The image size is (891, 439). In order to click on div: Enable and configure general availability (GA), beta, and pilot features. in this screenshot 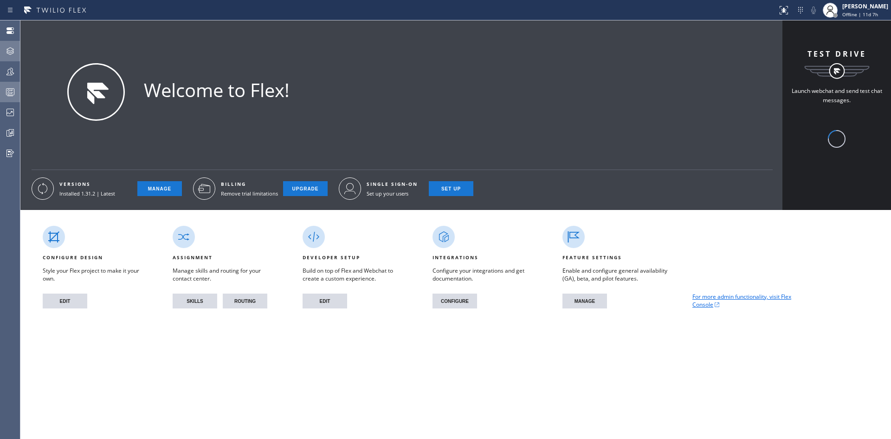, I will do `click(616, 274)`.